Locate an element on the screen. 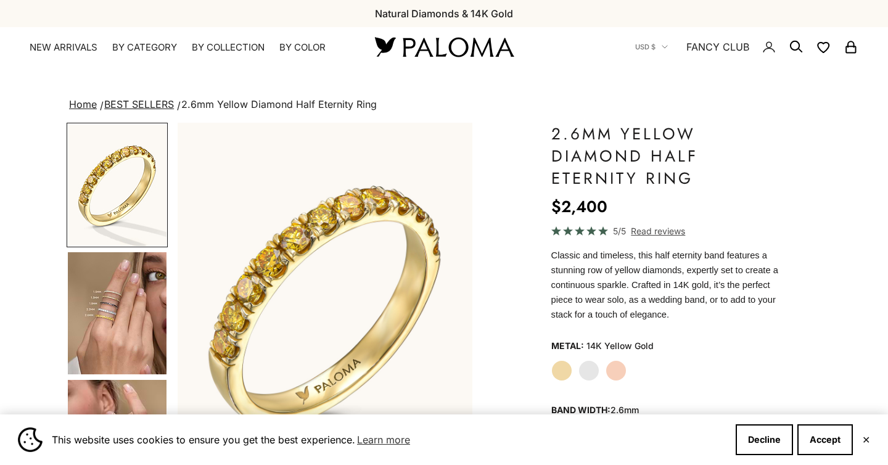  span: Read reviews is located at coordinates (658, 231).